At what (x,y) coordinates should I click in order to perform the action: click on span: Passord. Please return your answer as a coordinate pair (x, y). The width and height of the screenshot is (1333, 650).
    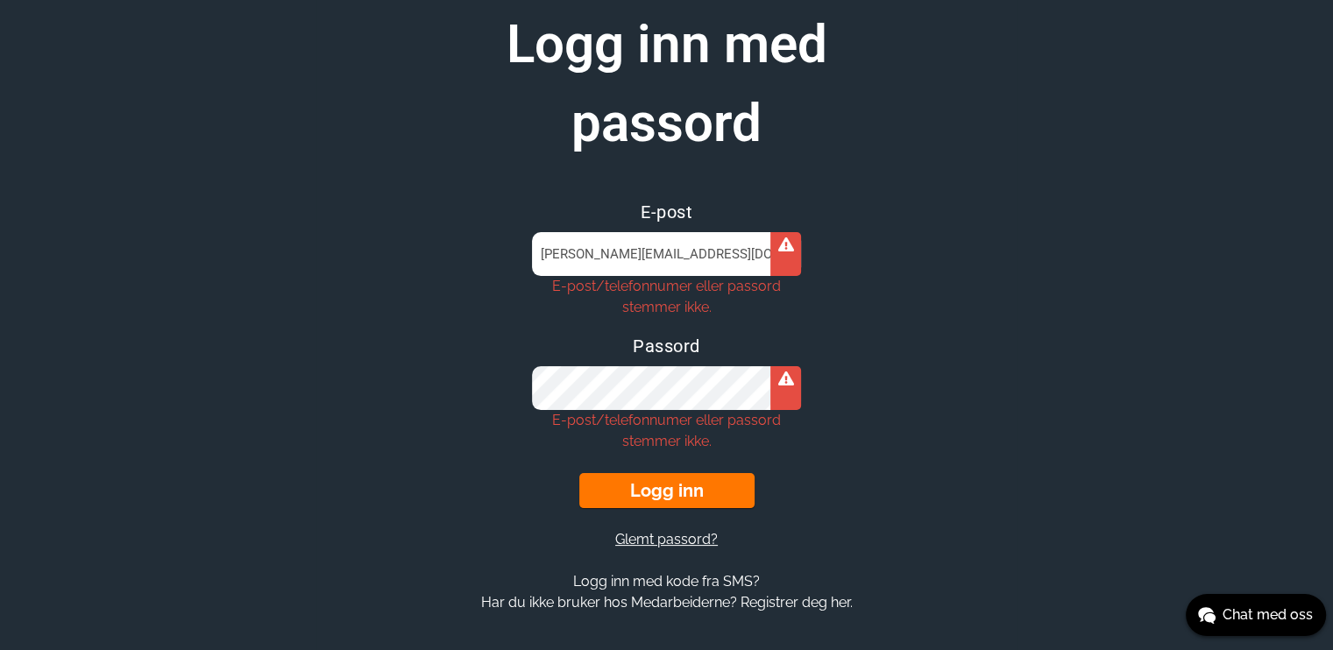
    Looking at the image, I should click on (666, 346).